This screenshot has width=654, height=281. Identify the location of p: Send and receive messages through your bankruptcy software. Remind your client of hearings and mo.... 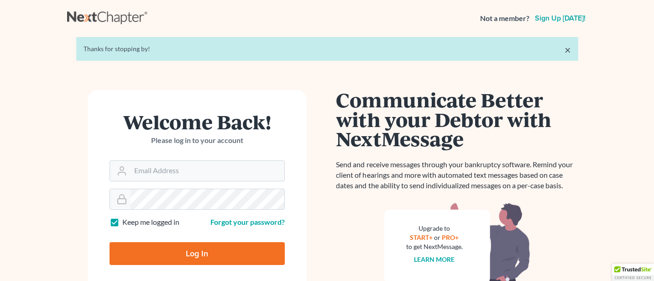
(457, 175).